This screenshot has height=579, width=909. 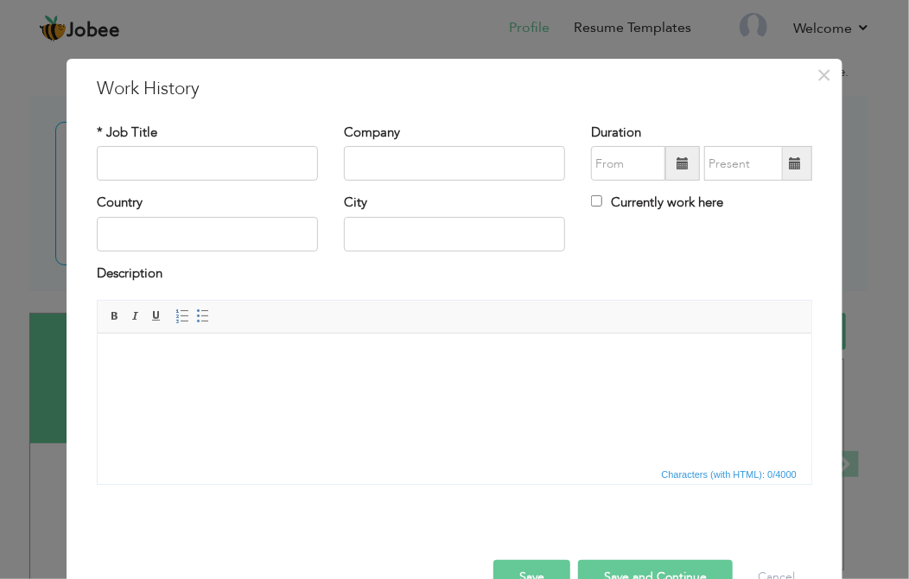 I want to click on div: Statistics, so click(x=730, y=475).